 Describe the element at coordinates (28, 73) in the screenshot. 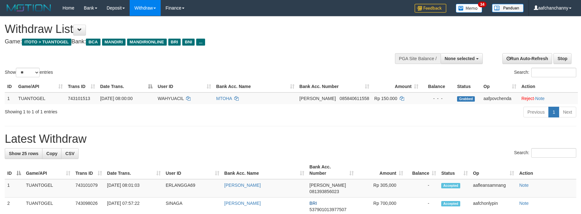

I see `select: Showentries` at that location.